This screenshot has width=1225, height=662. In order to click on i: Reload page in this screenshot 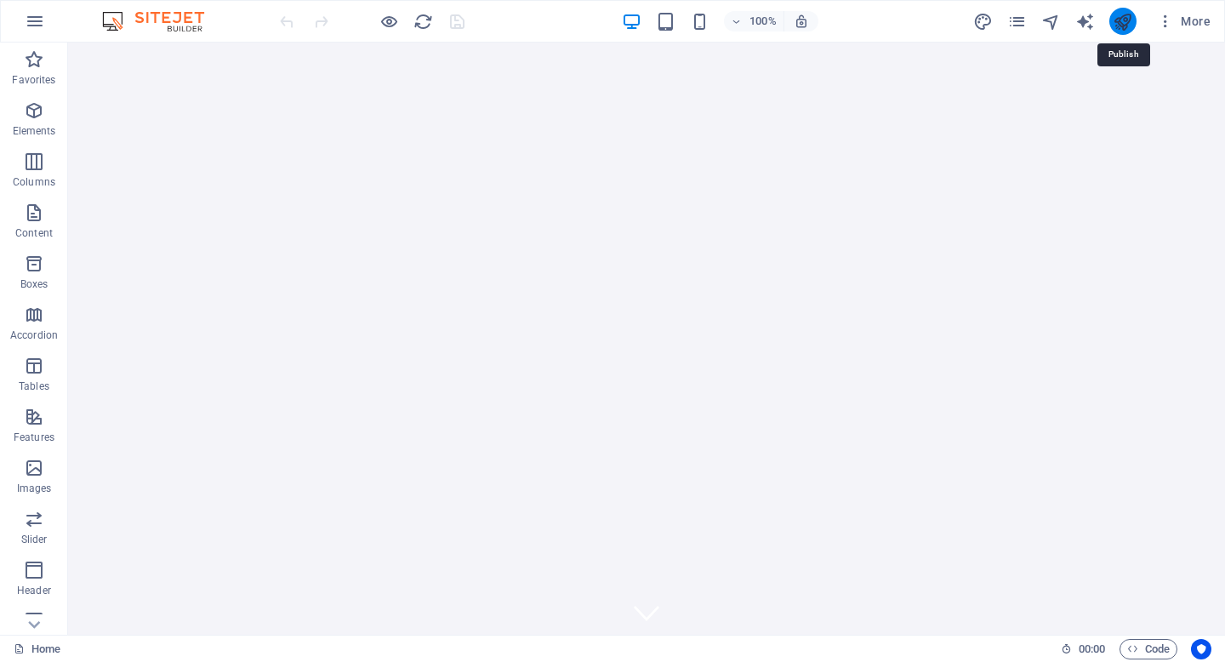, I will do `click(423, 21)`.